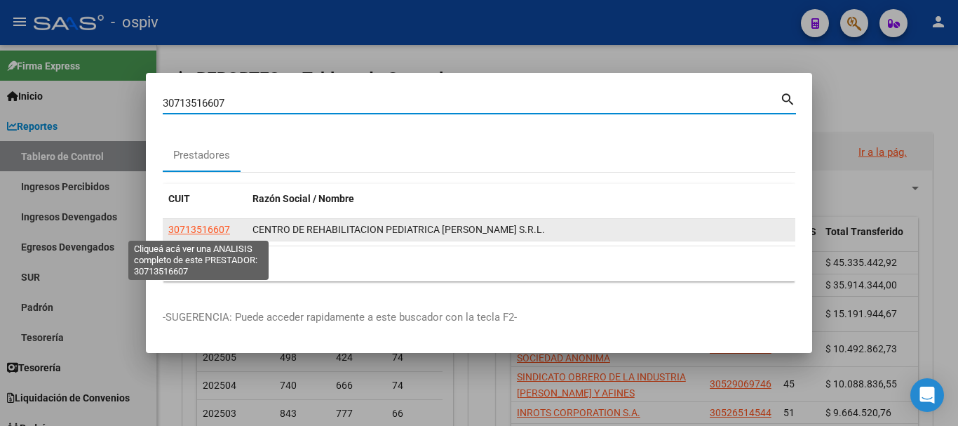 The image size is (958, 426). Describe the element at coordinates (201, 155) in the screenshot. I see `div: Prestadores` at that location.